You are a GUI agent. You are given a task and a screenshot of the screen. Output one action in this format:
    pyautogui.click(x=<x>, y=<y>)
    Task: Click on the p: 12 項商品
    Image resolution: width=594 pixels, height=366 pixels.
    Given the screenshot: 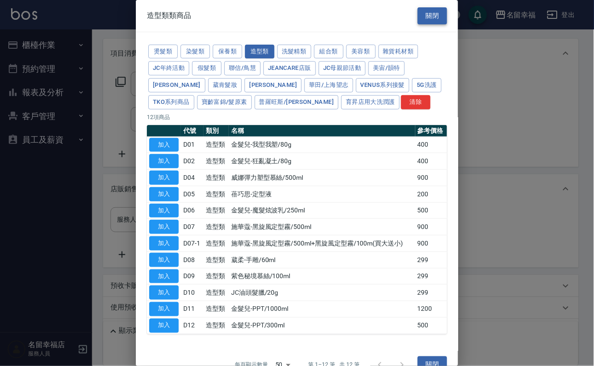 What is the action you would take?
    pyautogui.click(x=297, y=117)
    